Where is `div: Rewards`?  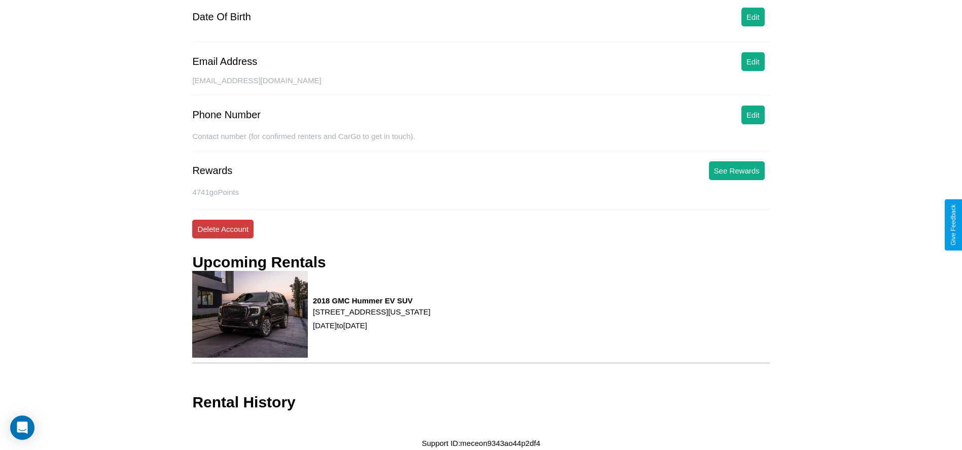
div: Rewards is located at coordinates (212, 170).